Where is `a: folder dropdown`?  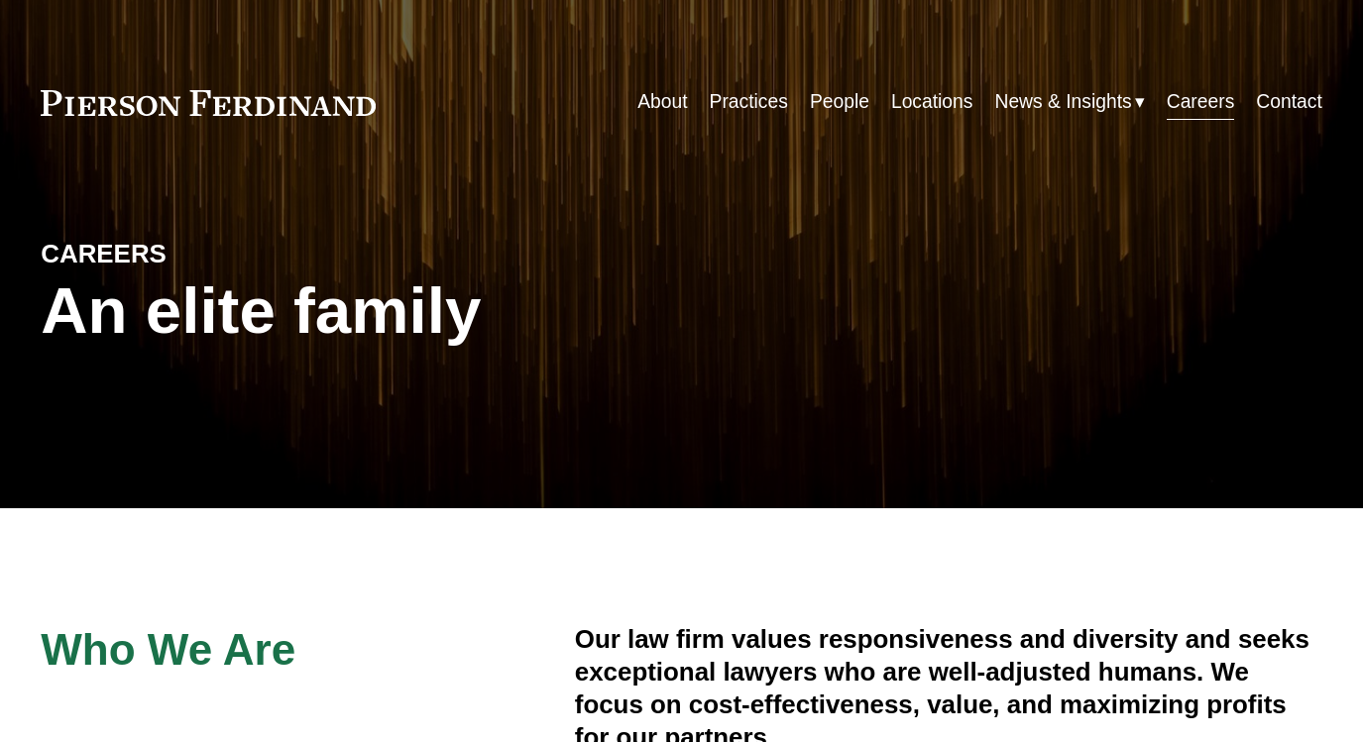
a: folder dropdown is located at coordinates (1069, 102).